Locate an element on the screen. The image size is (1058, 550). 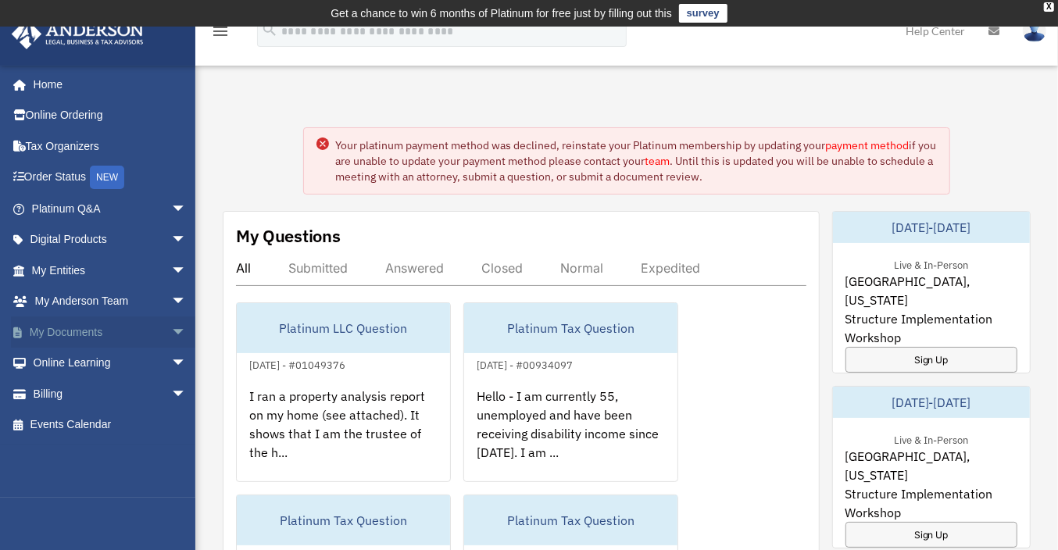
a: team is located at coordinates (657, 161).